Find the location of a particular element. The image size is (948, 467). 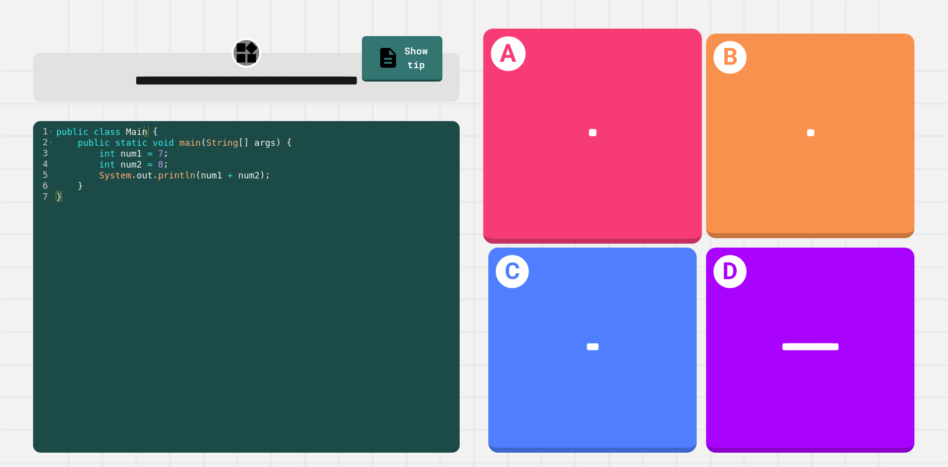

div: 2 is located at coordinates (43, 142).